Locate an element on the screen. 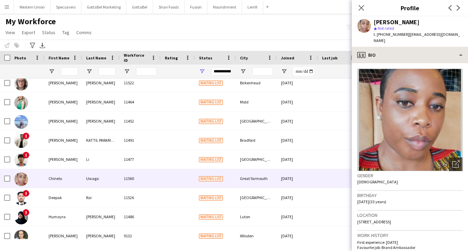  a: Export is located at coordinates (28, 32).